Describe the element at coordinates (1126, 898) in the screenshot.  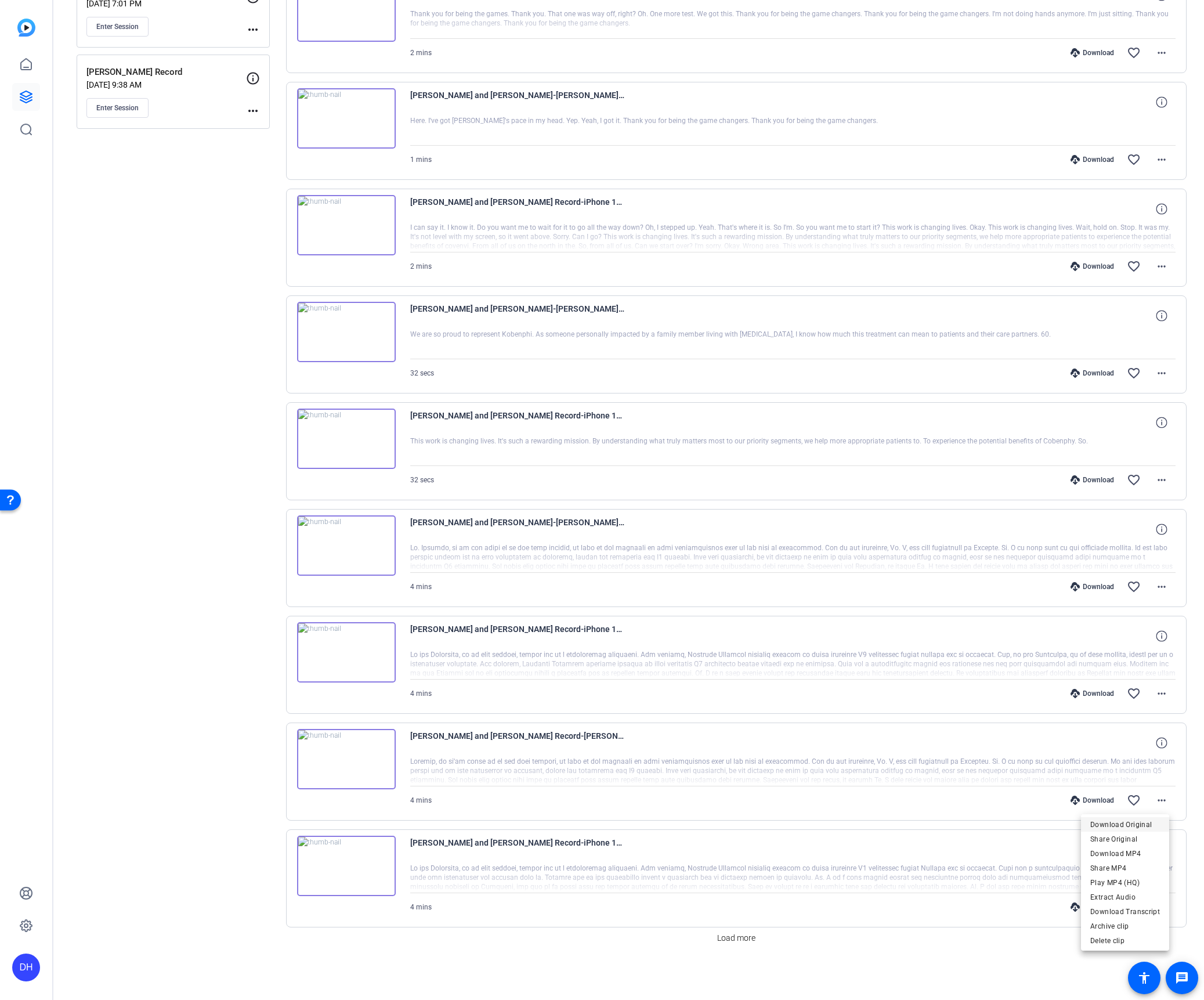
I see `span: Extract Audio` at that location.